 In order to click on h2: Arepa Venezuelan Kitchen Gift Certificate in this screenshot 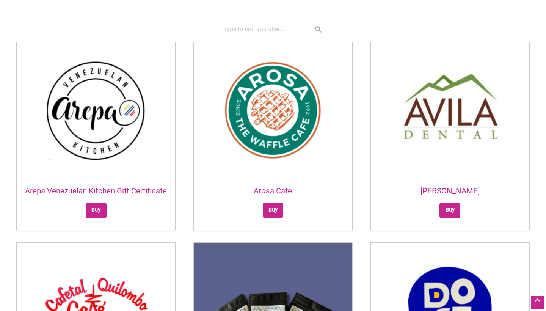, I will do `click(96, 191)`.